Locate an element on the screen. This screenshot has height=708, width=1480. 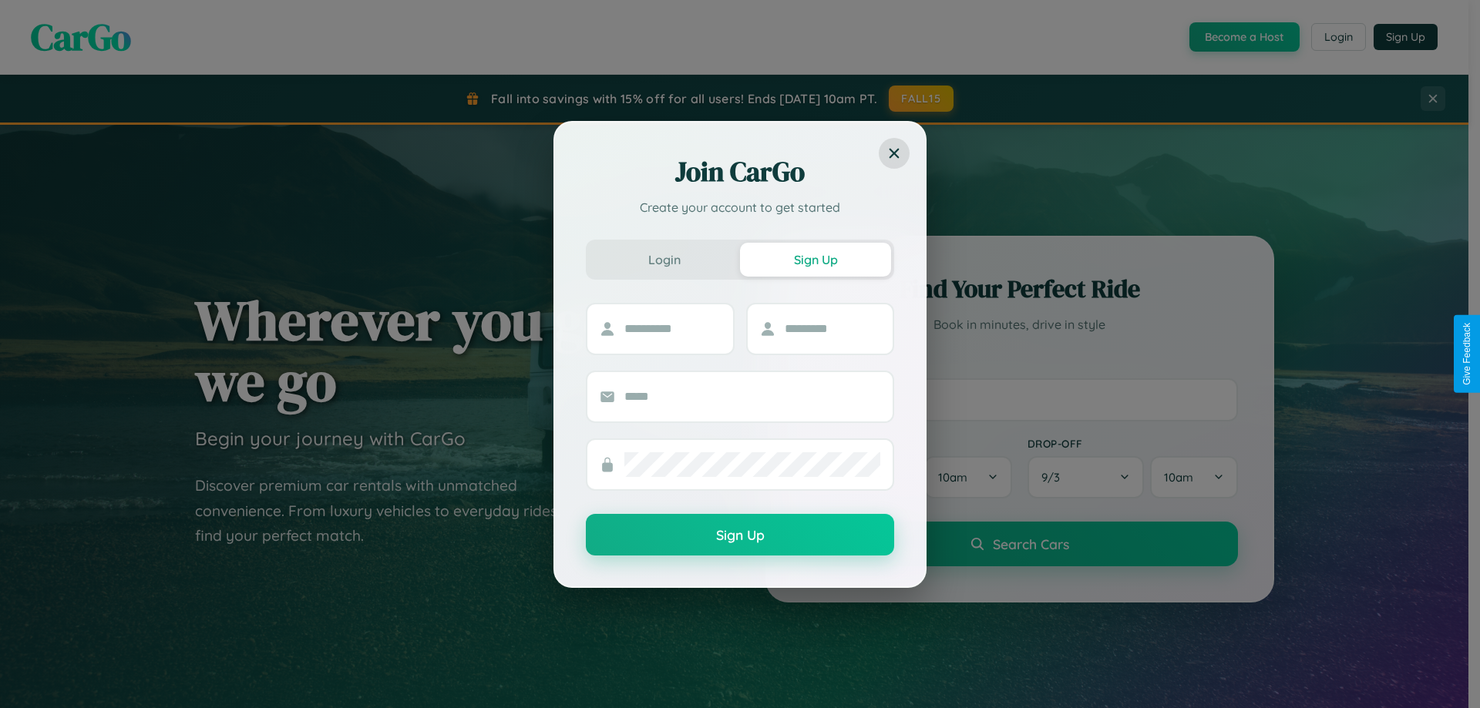
div: Give Feedback is located at coordinates (1467, 354).